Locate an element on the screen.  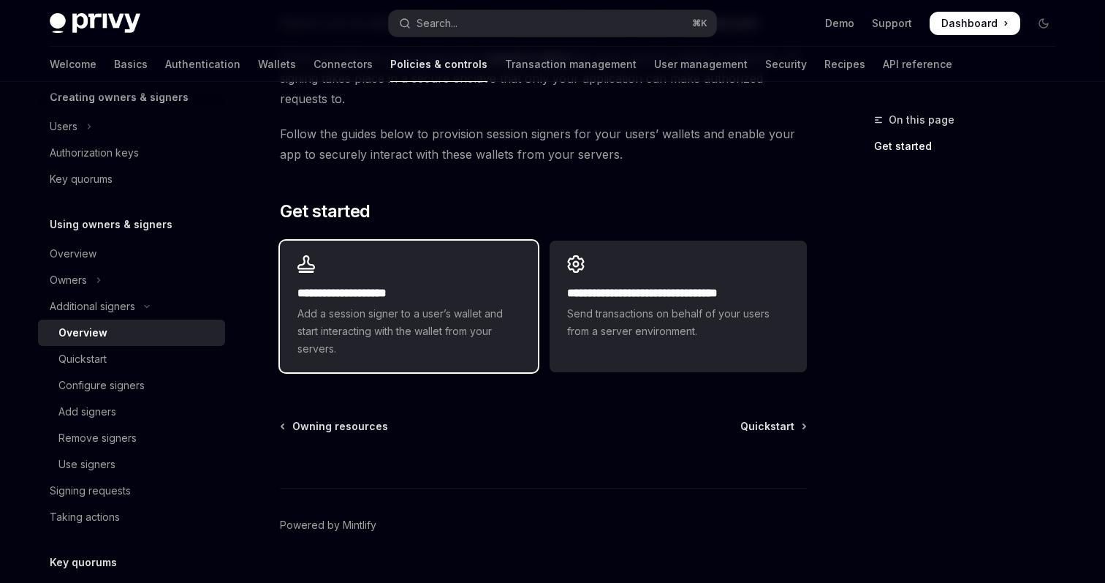
div: Authorization keys is located at coordinates (94, 153).